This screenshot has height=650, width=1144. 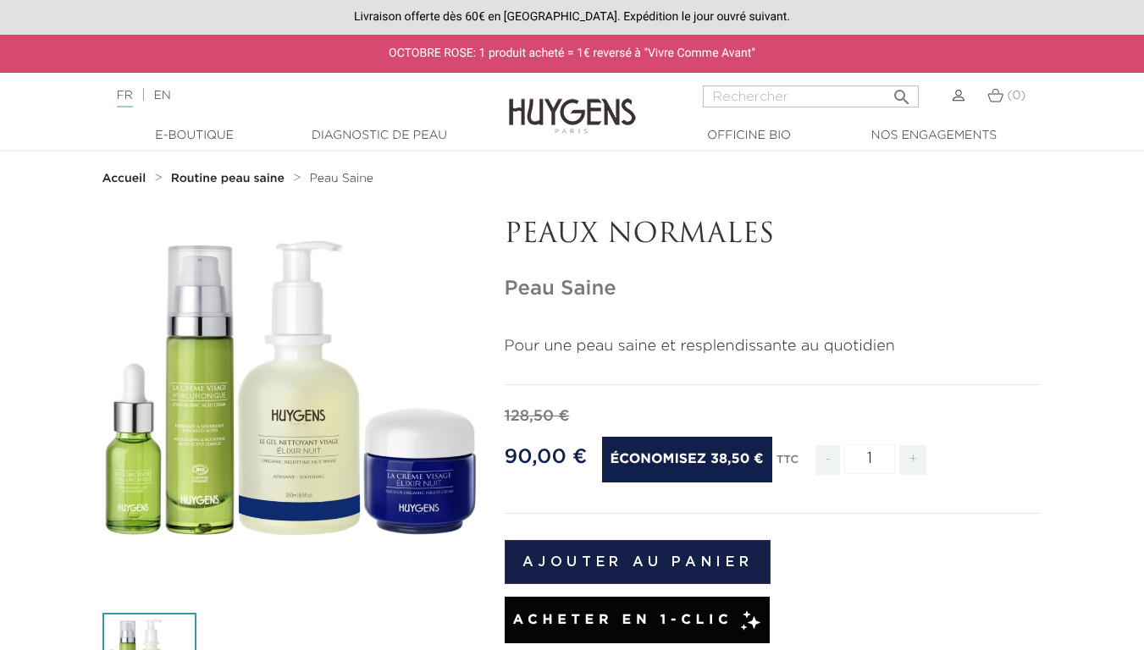 I want to click on a: Officine Bio, so click(x=749, y=135).